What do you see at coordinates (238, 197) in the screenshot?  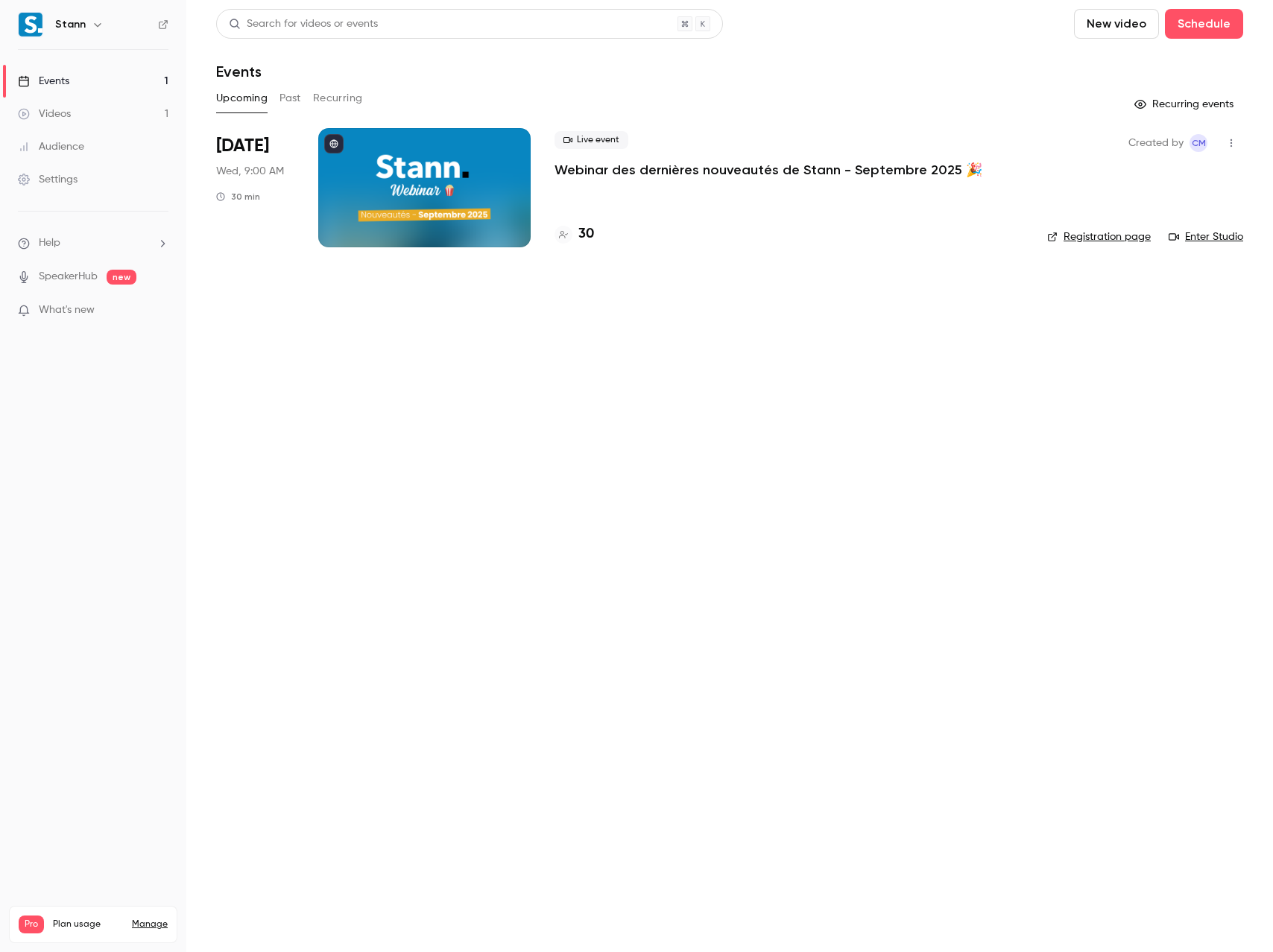 I see `div: 30 min` at bounding box center [238, 197].